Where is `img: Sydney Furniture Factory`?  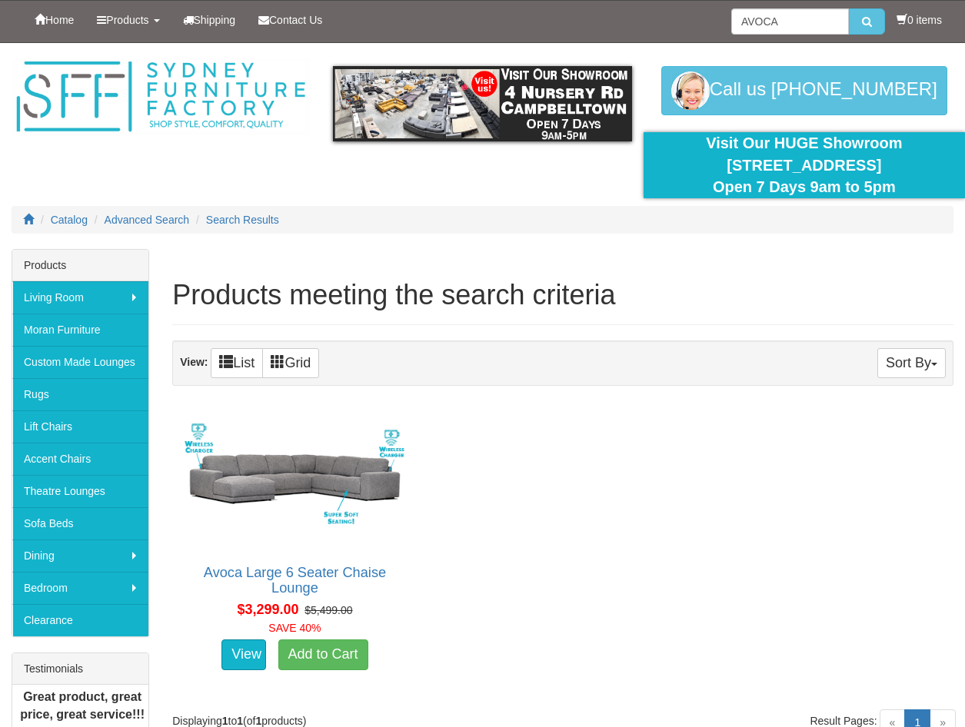
img: Sydney Furniture Factory is located at coordinates (161, 97).